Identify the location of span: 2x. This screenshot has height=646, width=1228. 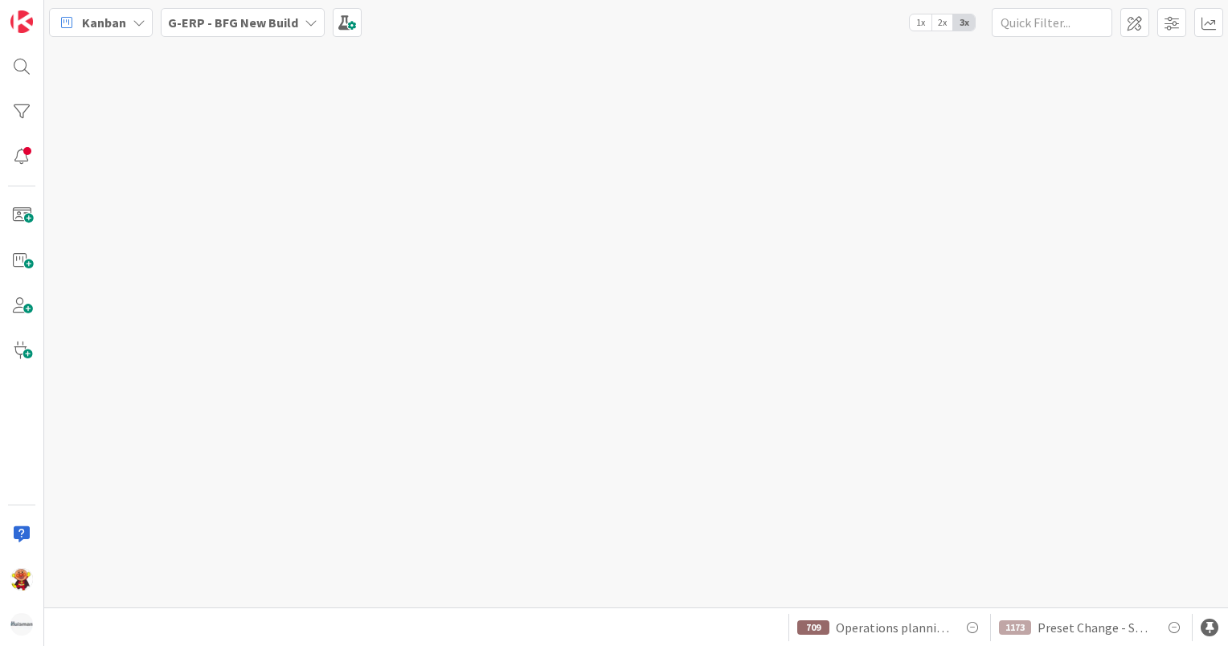
(942, 22).